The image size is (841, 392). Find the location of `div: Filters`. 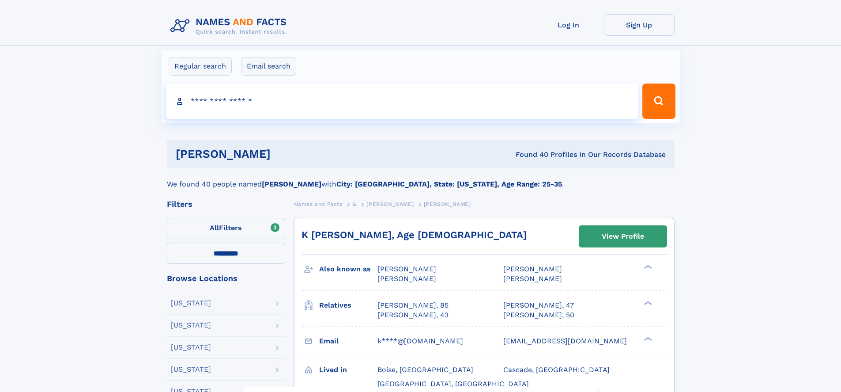

div: Filters is located at coordinates (226, 204).